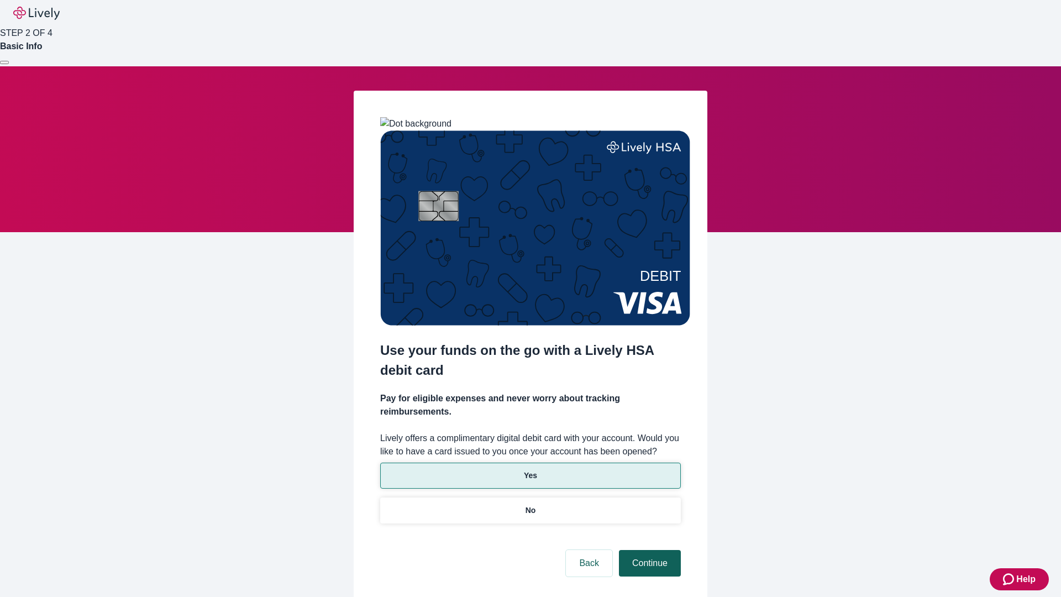 Image resolution: width=1061 pixels, height=597 pixels. Describe the element at coordinates (1019, 579) in the screenshot. I see `button: Zendesk support iconHelp` at that location.